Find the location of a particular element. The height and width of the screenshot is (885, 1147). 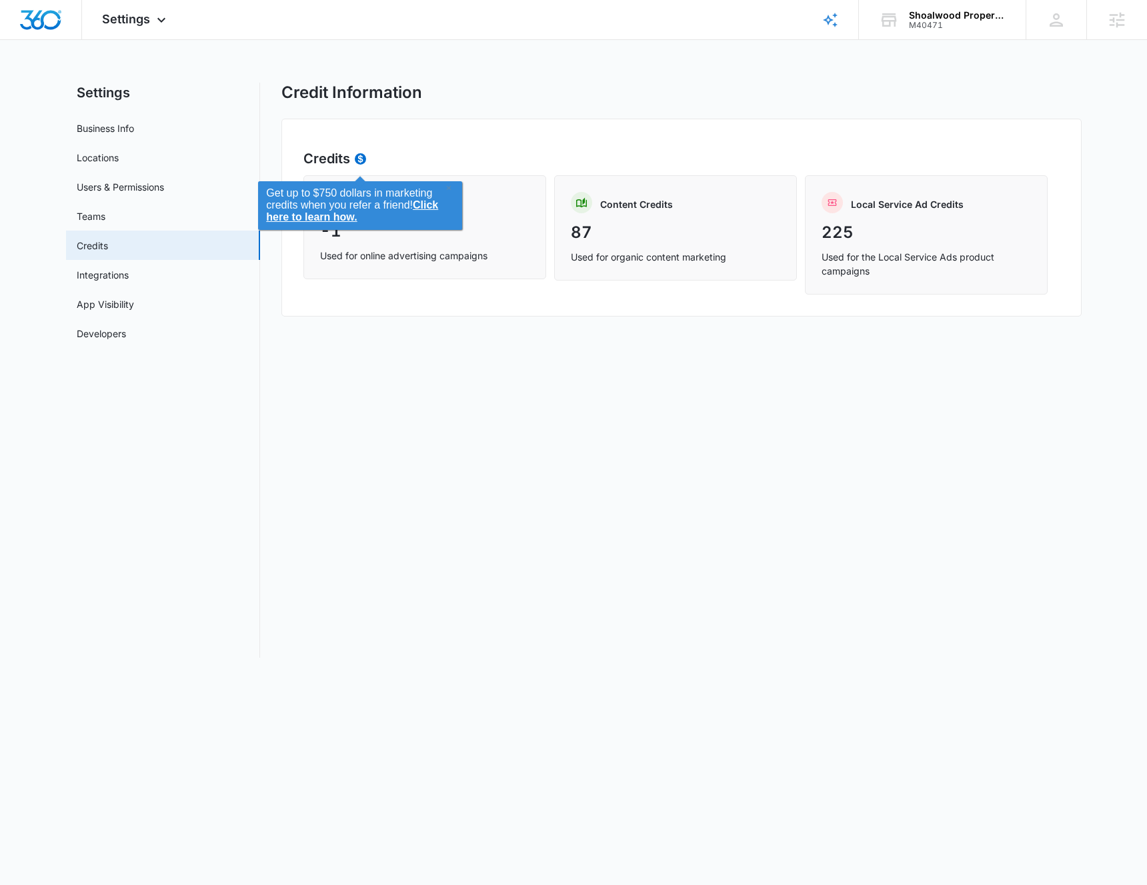

div: account id is located at coordinates (957, 25).